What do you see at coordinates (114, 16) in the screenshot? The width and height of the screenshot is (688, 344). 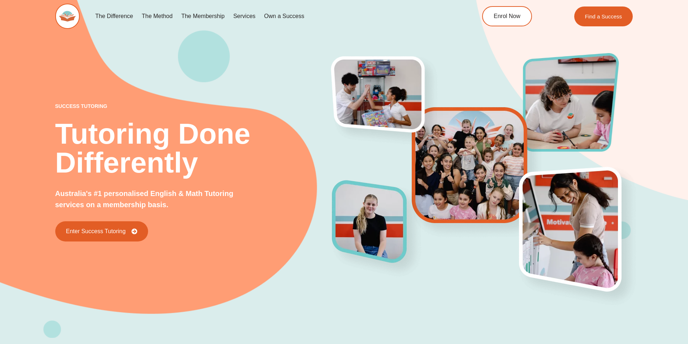 I see `a: The Difference` at bounding box center [114, 16].